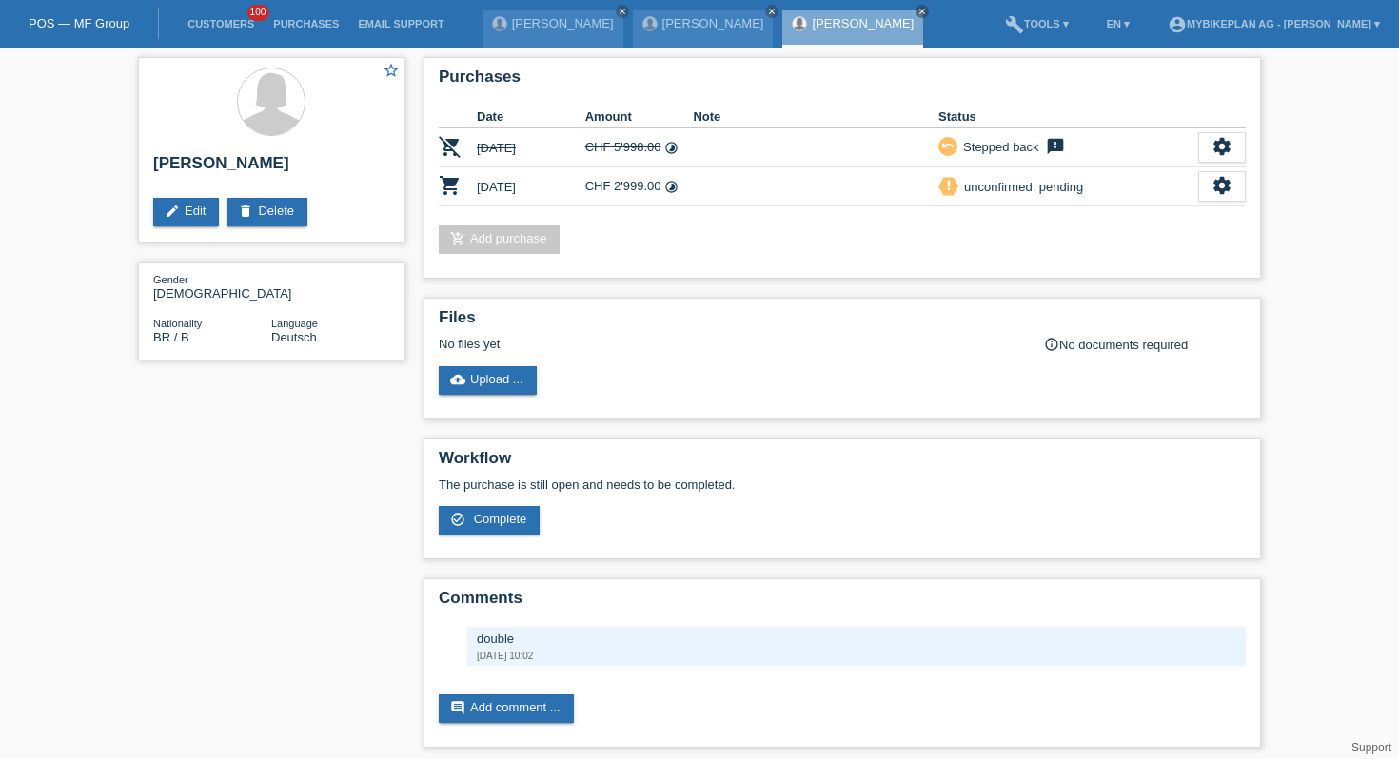 This screenshot has height=759, width=1399. Describe the element at coordinates (842, 484) in the screenshot. I see `p: The purchase is still open and needs to be completed.` at that location.